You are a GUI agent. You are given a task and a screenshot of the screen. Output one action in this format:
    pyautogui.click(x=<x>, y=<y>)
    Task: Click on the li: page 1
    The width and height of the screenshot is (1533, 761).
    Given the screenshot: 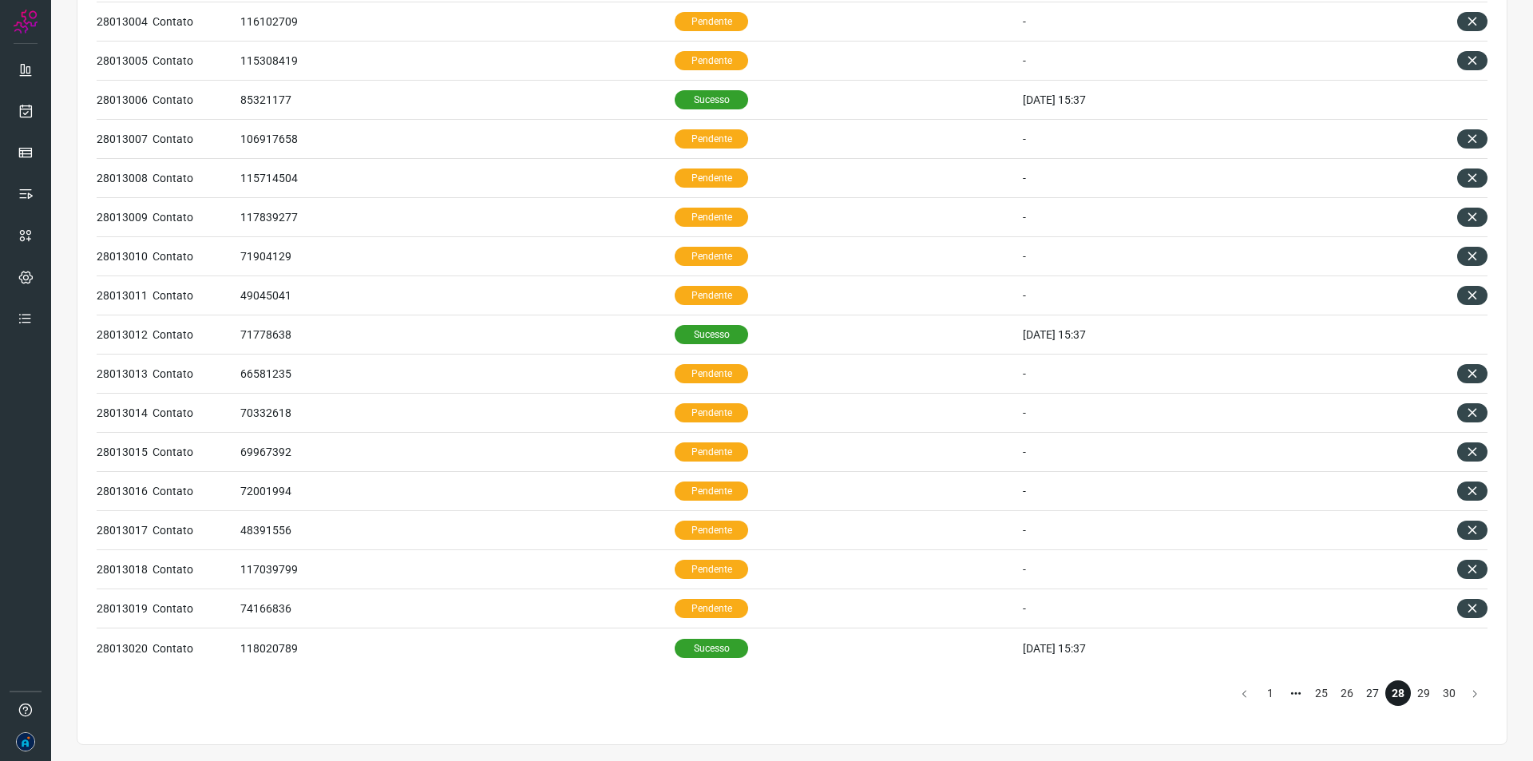 What is the action you would take?
    pyautogui.click(x=1270, y=693)
    